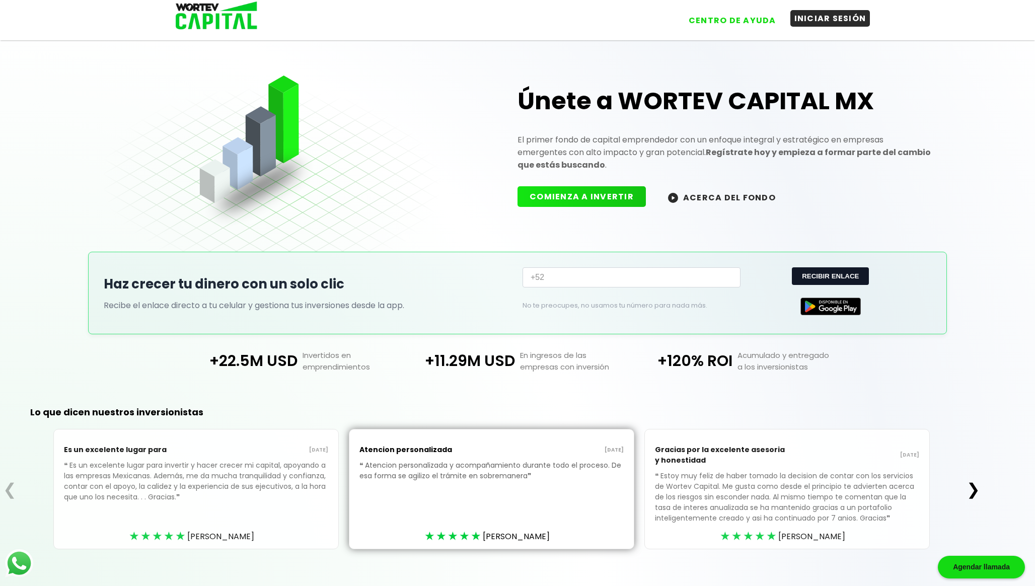 This screenshot has width=1035, height=586. What do you see at coordinates (825, 17) in the screenshot?
I see `a: INICIAR SESIÓN` at bounding box center [825, 17].